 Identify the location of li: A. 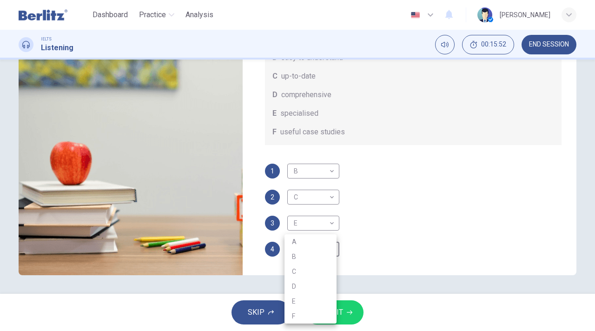
(310, 242).